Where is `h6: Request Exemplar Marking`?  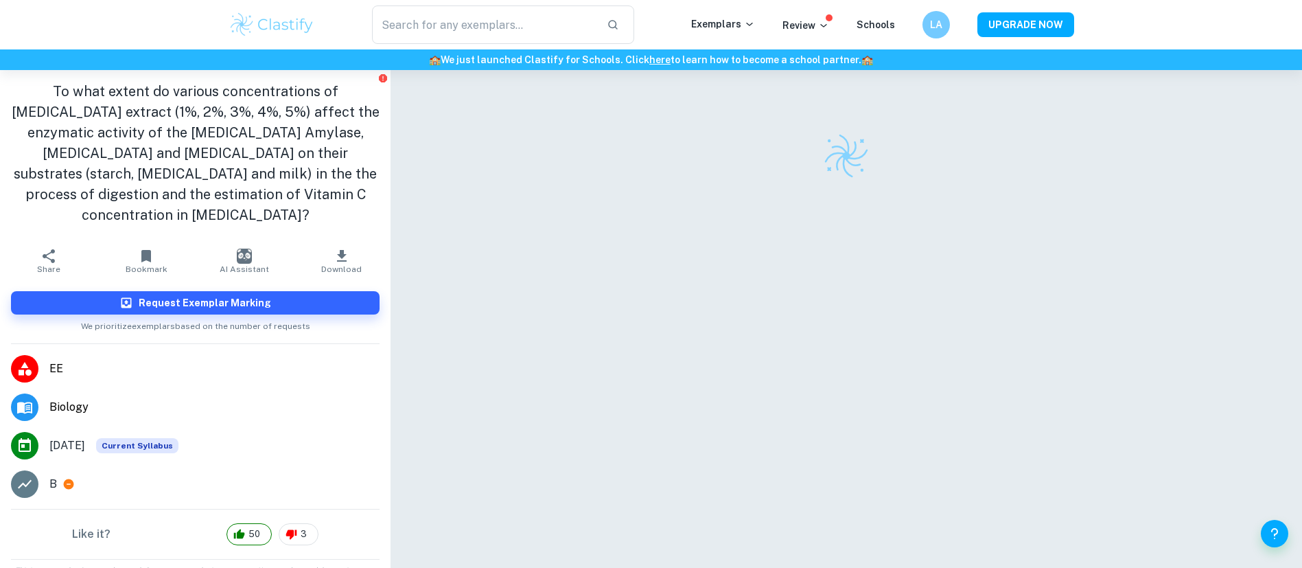
h6: Request Exemplar Marking is located at coordinates (205, 303).